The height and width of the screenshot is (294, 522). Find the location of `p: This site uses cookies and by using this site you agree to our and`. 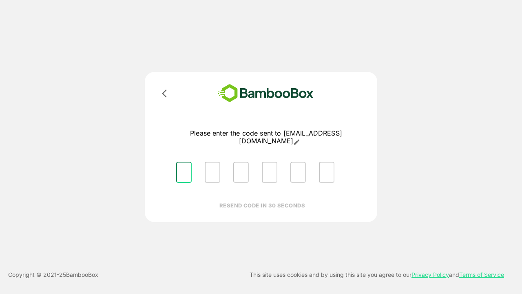

p: This site uses cookies and by using this site you agree to our and is located at coordinates (377, 274).